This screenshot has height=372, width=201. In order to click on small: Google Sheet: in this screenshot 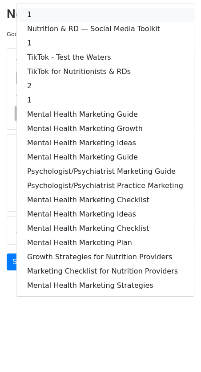, I will do `click(69, 34)`.